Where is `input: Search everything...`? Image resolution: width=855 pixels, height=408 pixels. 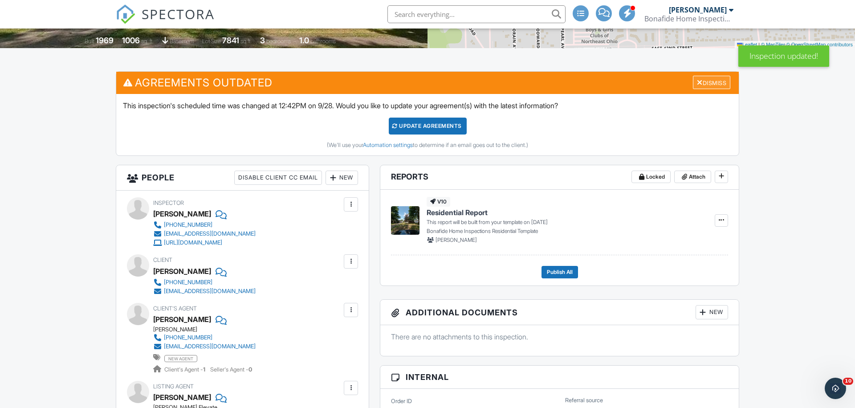
input: Search everything... is located at coordinates (477, 14).